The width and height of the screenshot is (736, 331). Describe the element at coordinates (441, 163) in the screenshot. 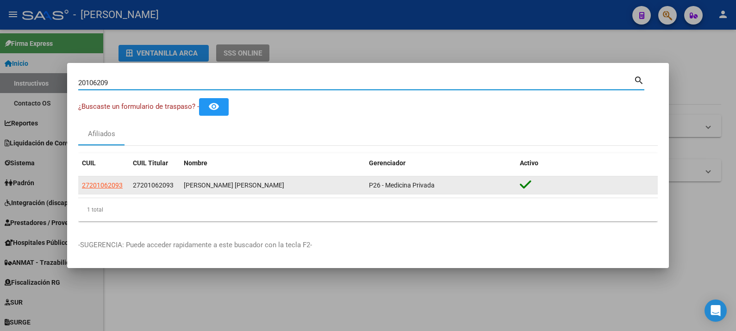

I see `datatable-header-cell: Gerenciador` at that location.